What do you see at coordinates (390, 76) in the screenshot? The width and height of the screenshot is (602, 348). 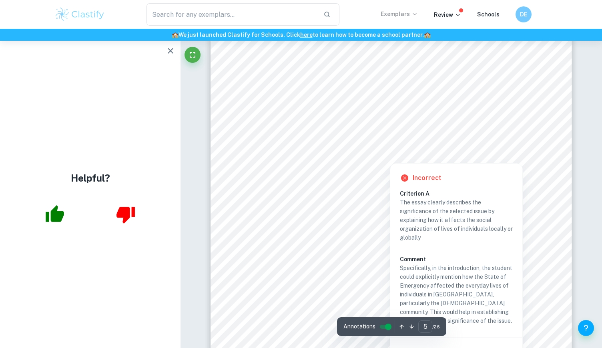 I see `span: infringing on these rights. The manner in which France handles the balance between security and` at bounding box center [390, 76].